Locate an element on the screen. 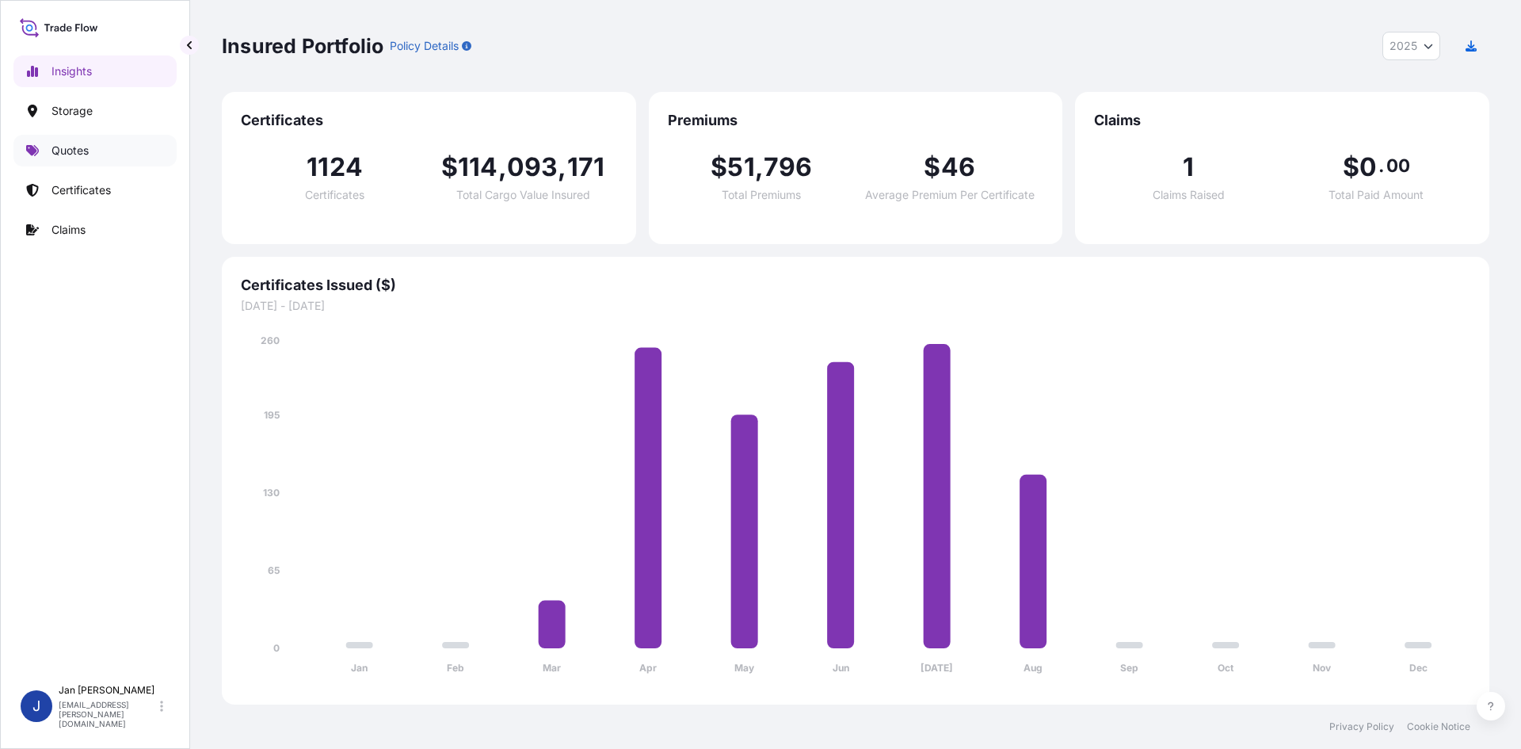 The height and width of the screenshot is (749, 1521). span: 46 is located at coordinates (958, 167).